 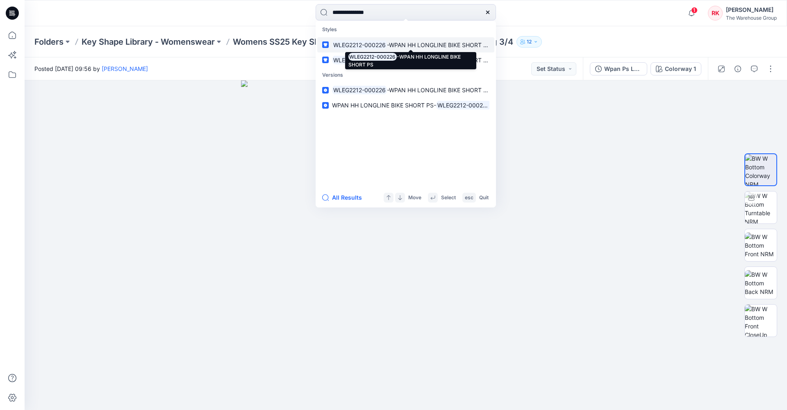 I want to click on a: WPAN HH LONGLINE BIKE SHORT PS-WLEG2212-000226, so click(x=406, y=105).